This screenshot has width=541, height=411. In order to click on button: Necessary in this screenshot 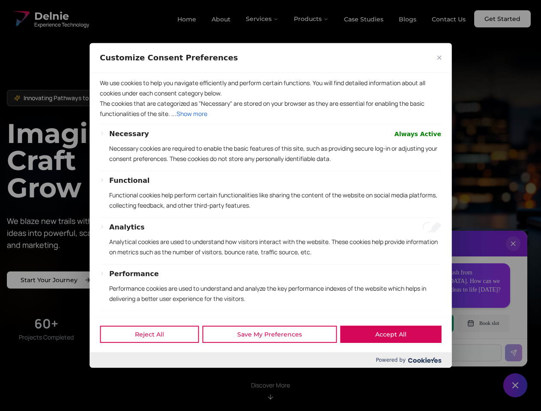, I will do `click(129, 134)`.